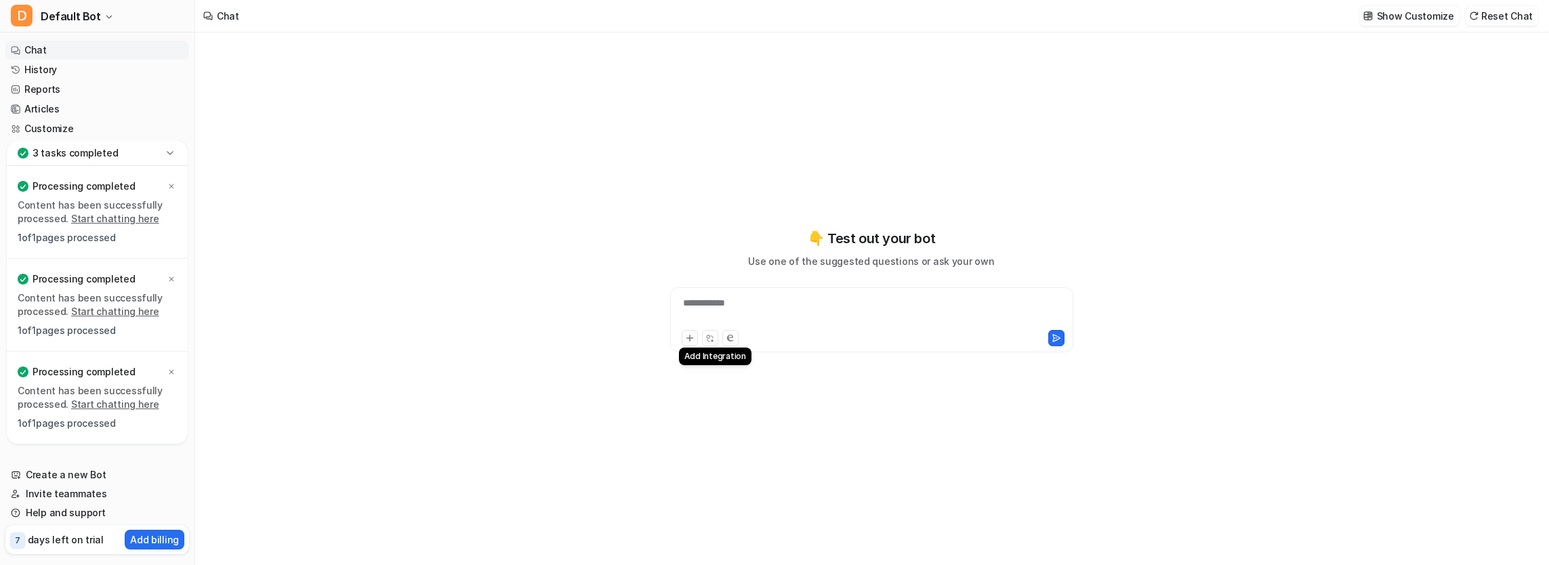 The image size is (1549, 565). What do you see at coordinates (1368, 16) in the screenshot?
I see `img: customize` at bounding box center [1368, 16].